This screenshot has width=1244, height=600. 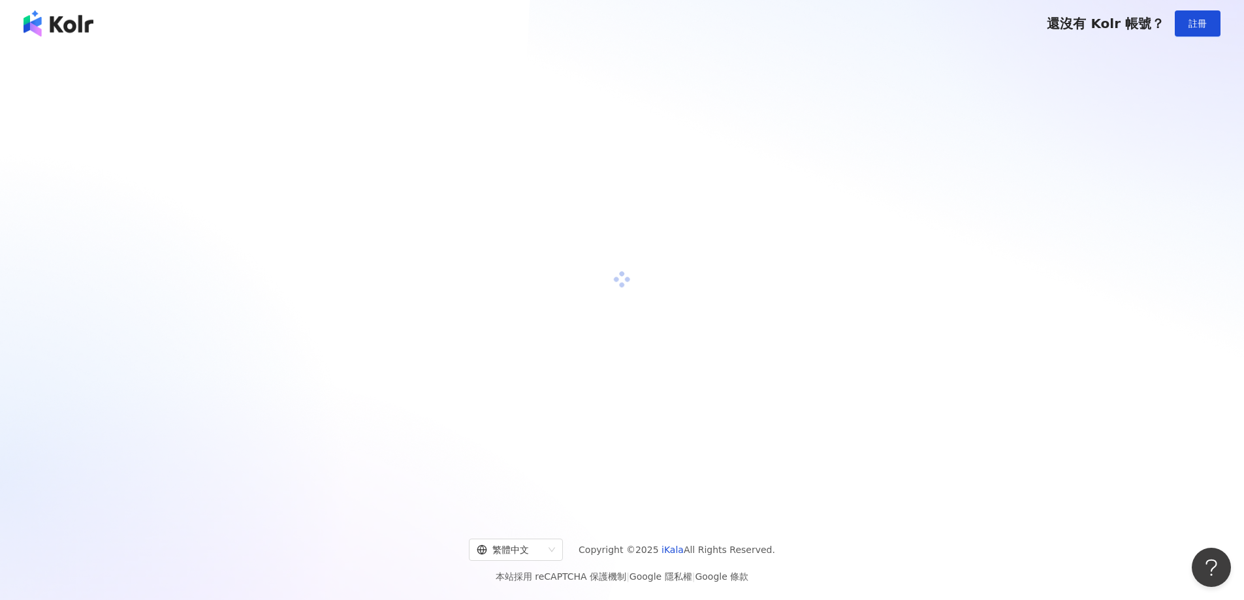 What do you see at coordinates (677, 550) in the screenshot?
I see `span: Copyright © 2025 All Rights Reserved.` at bounding box center [677, 550].